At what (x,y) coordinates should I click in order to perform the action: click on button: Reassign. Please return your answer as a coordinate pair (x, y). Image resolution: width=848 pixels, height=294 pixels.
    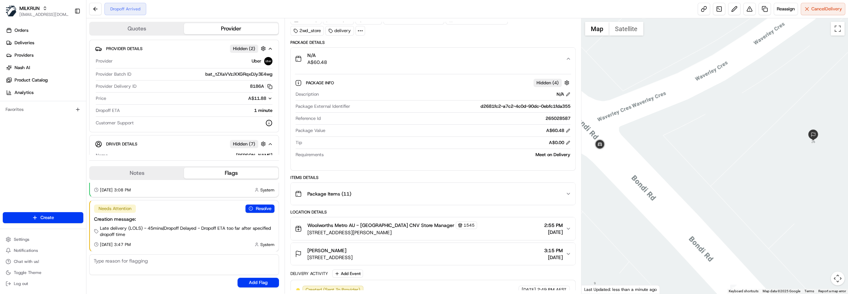
    Looking at the image, I should click on (786, 9).